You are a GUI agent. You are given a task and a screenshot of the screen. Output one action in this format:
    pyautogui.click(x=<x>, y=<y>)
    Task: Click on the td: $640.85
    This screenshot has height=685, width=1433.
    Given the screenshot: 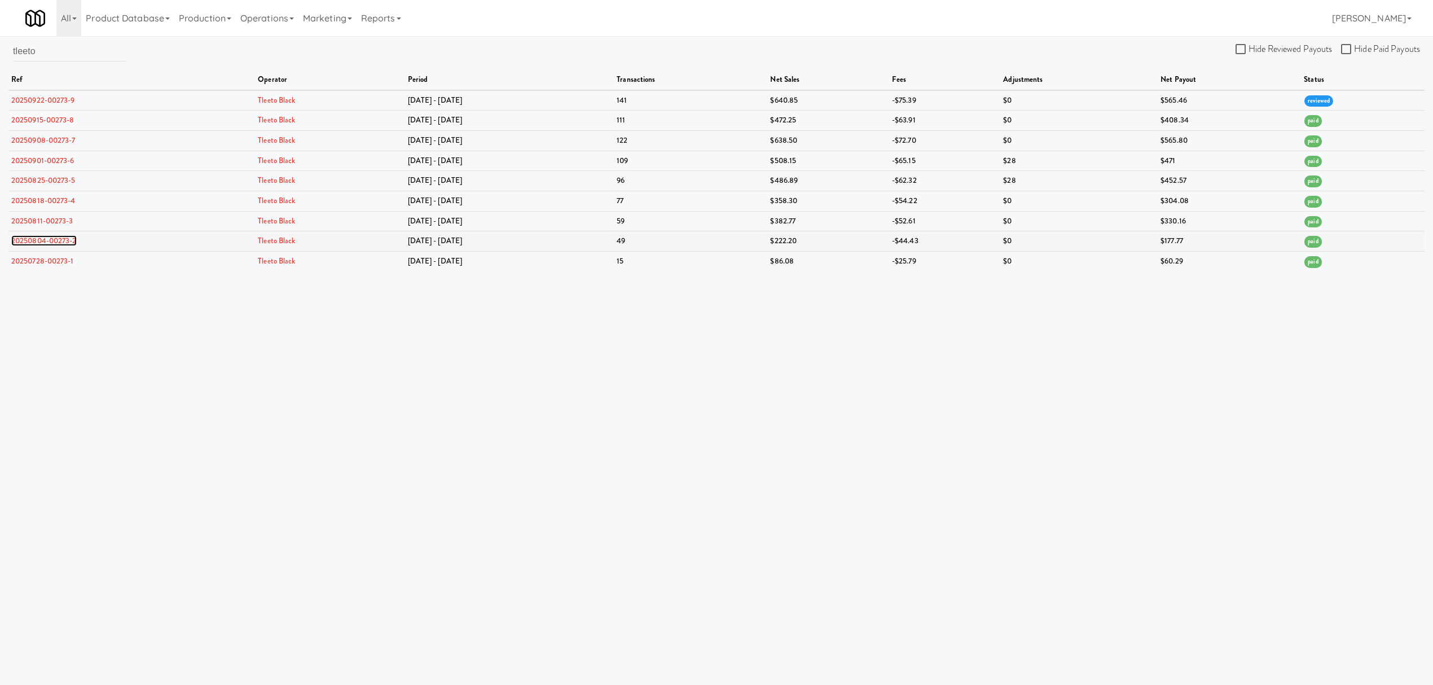 What is the action you would take?
    pyautogui.click(x=827, y=100)
    